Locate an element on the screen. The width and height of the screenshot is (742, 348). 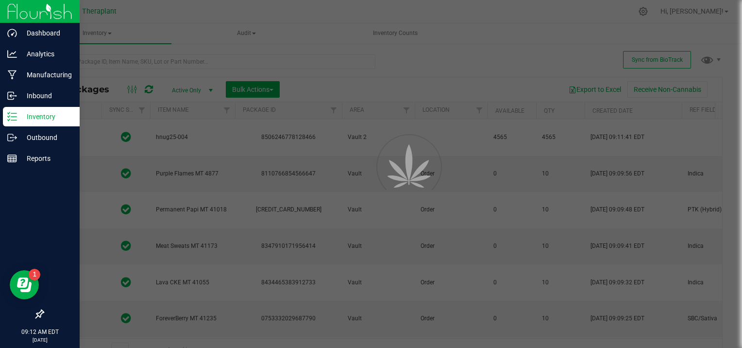
inline-svg: Analytics is located at coordinates (12, 54).